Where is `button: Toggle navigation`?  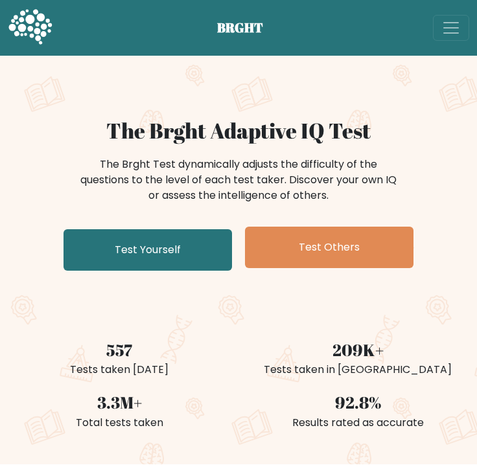 button: Toggle navigation is located at coordinates (451, 28).